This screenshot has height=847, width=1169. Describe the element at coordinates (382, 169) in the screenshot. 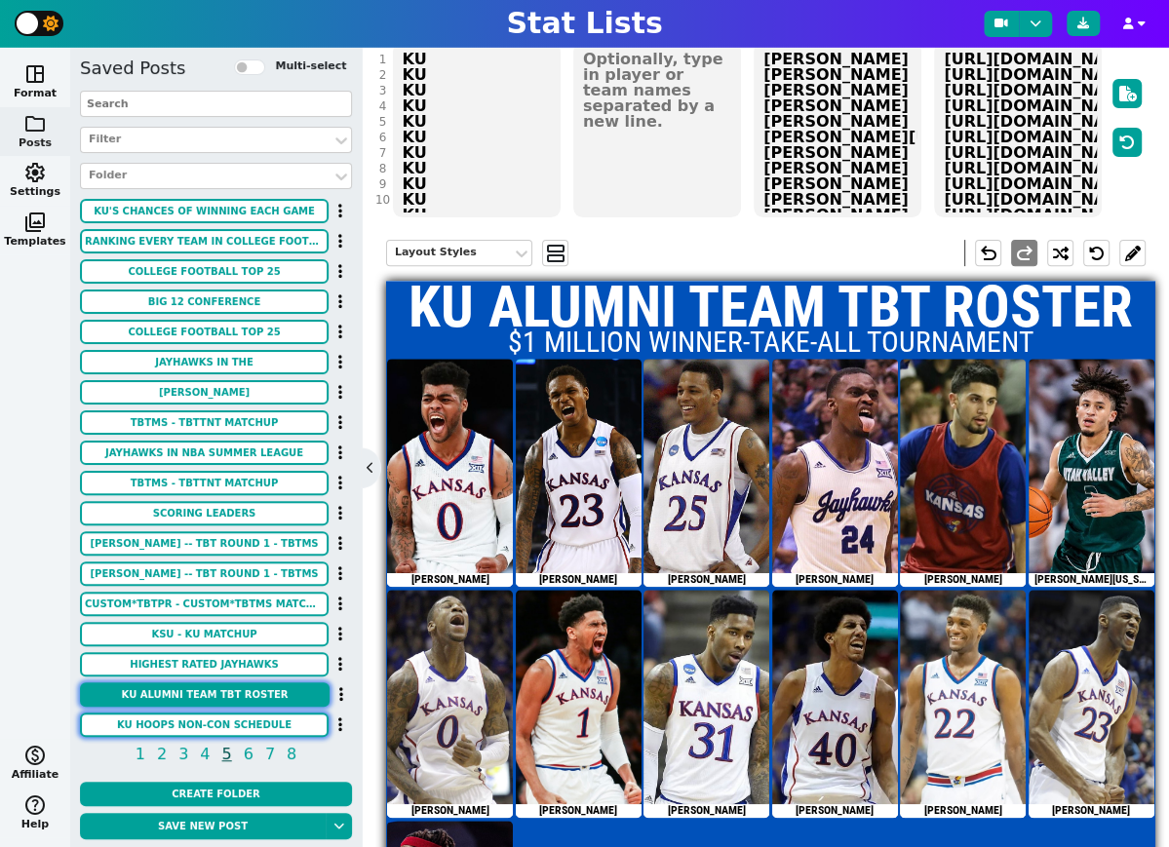

I see `div: 8` at that location.